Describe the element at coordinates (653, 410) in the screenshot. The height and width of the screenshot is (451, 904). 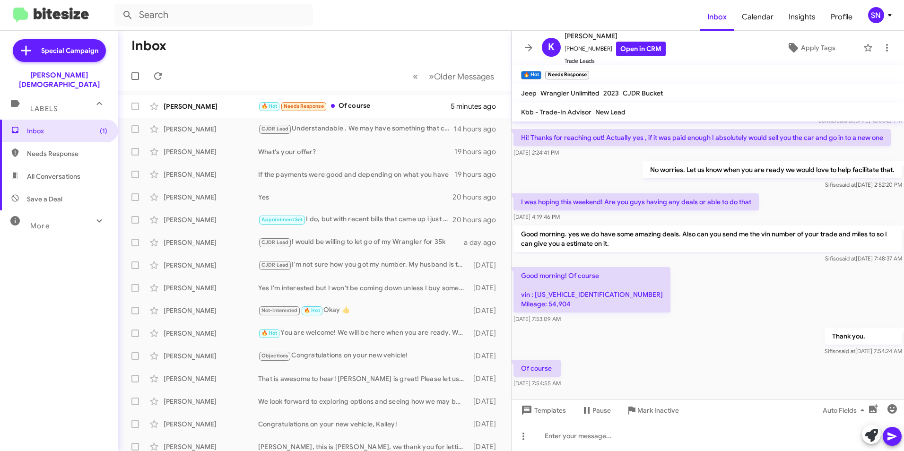
I see `button: Mark Inactive` at that location.